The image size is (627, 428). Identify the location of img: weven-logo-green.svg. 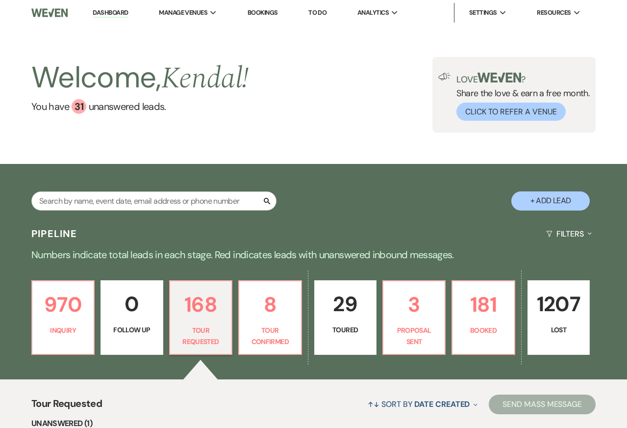
(499, 77).